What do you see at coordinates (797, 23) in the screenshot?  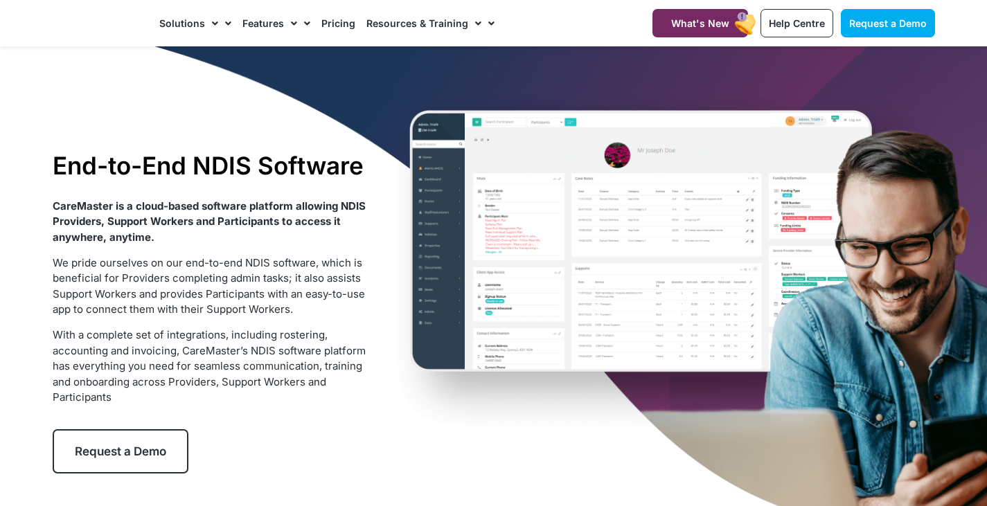 I see `span: Help Centre` at bounding box center [797, 23].